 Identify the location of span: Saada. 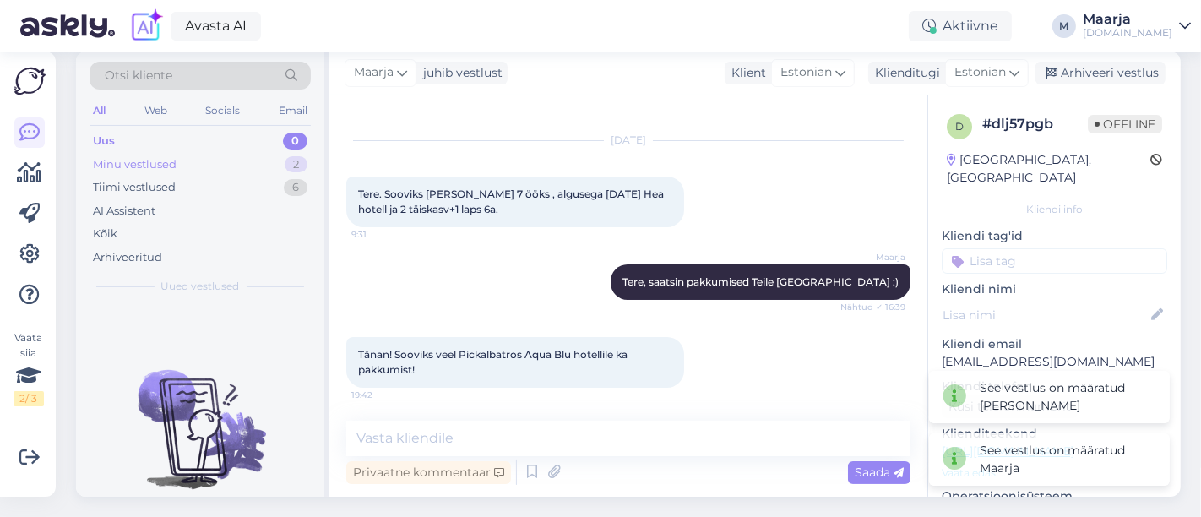
(879, 472).